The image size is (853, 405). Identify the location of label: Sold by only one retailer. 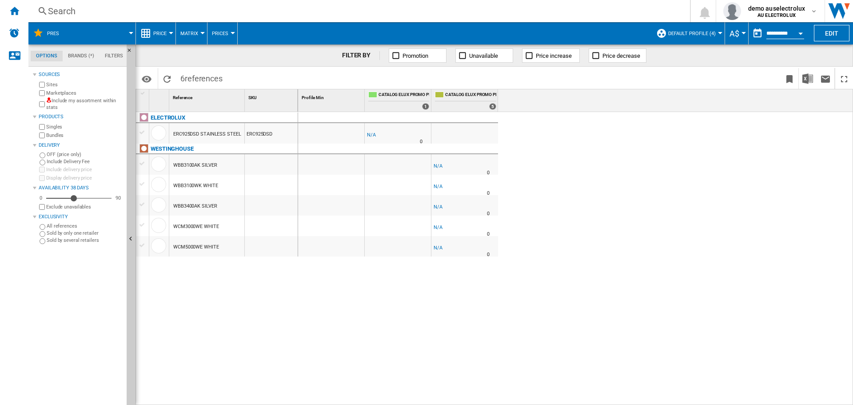
(85, 233).